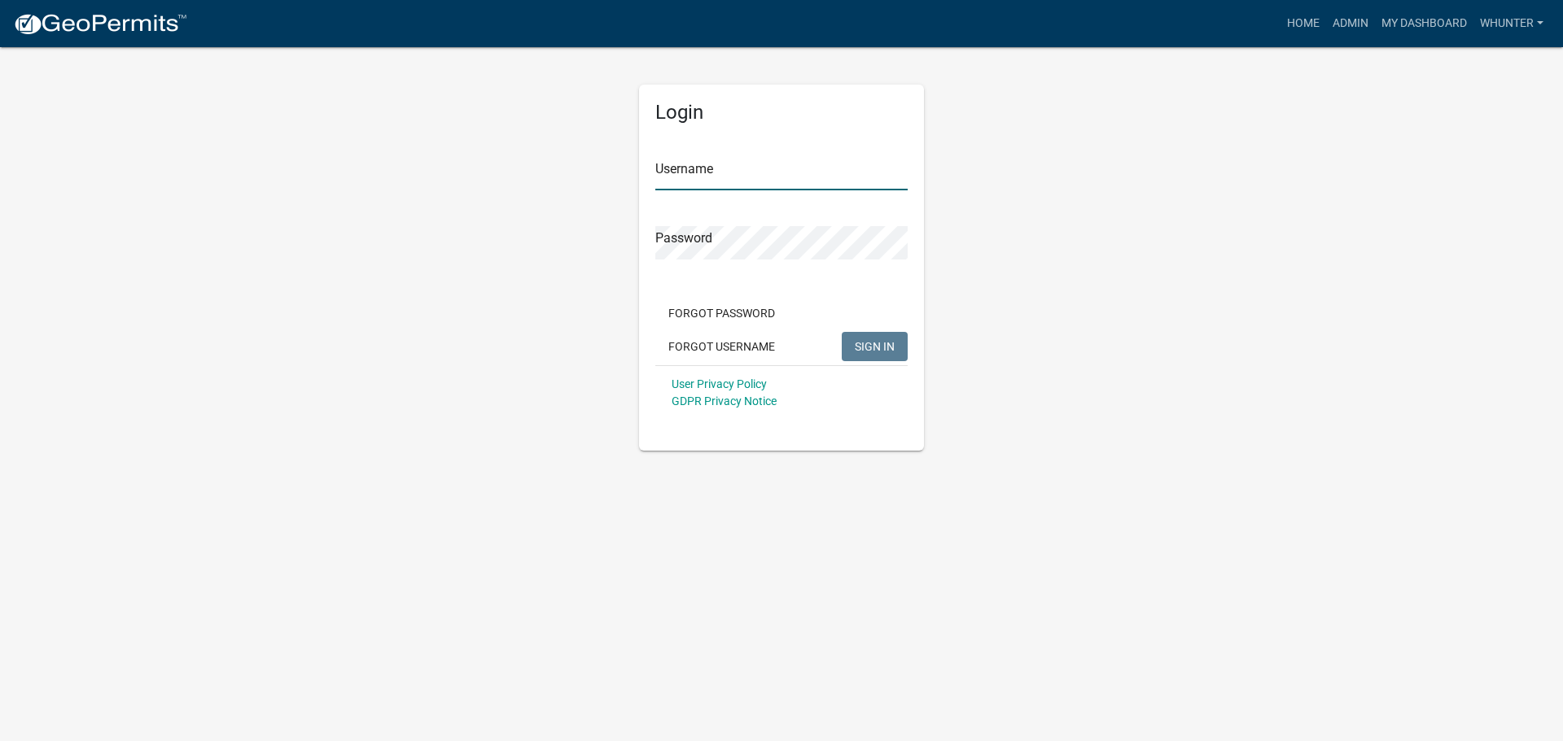 The width and height of the screenshot is (1563, 741). Describe the element at coordinates (721, 347) in the screenshot. I see `button: Forgot Username` at that location.